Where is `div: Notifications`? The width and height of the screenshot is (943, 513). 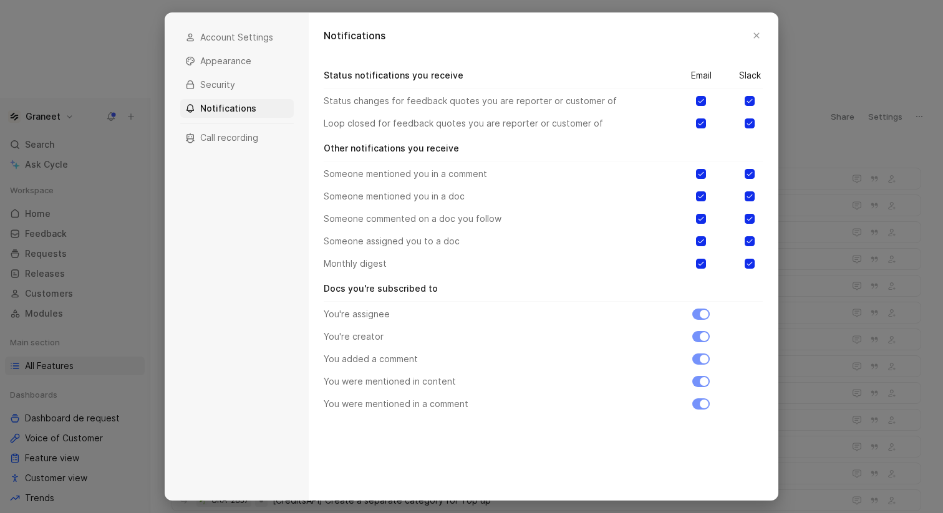
div: Notifications is located at coordinates (237, 108).